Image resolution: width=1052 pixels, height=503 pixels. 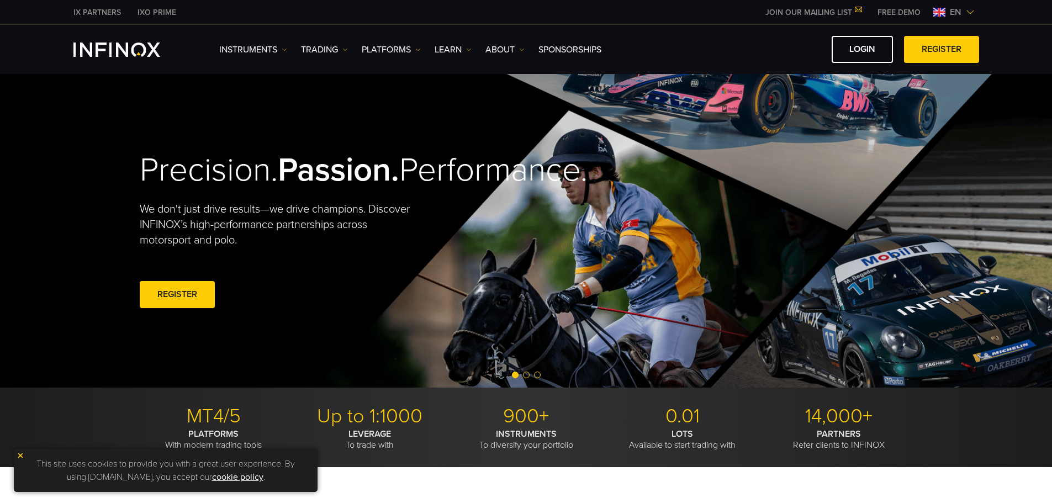 I want to click on p: We don't just drive results—we drive champions. Discover INFINOX’s high-performance partnerships ..., so click(x=279, y=225).